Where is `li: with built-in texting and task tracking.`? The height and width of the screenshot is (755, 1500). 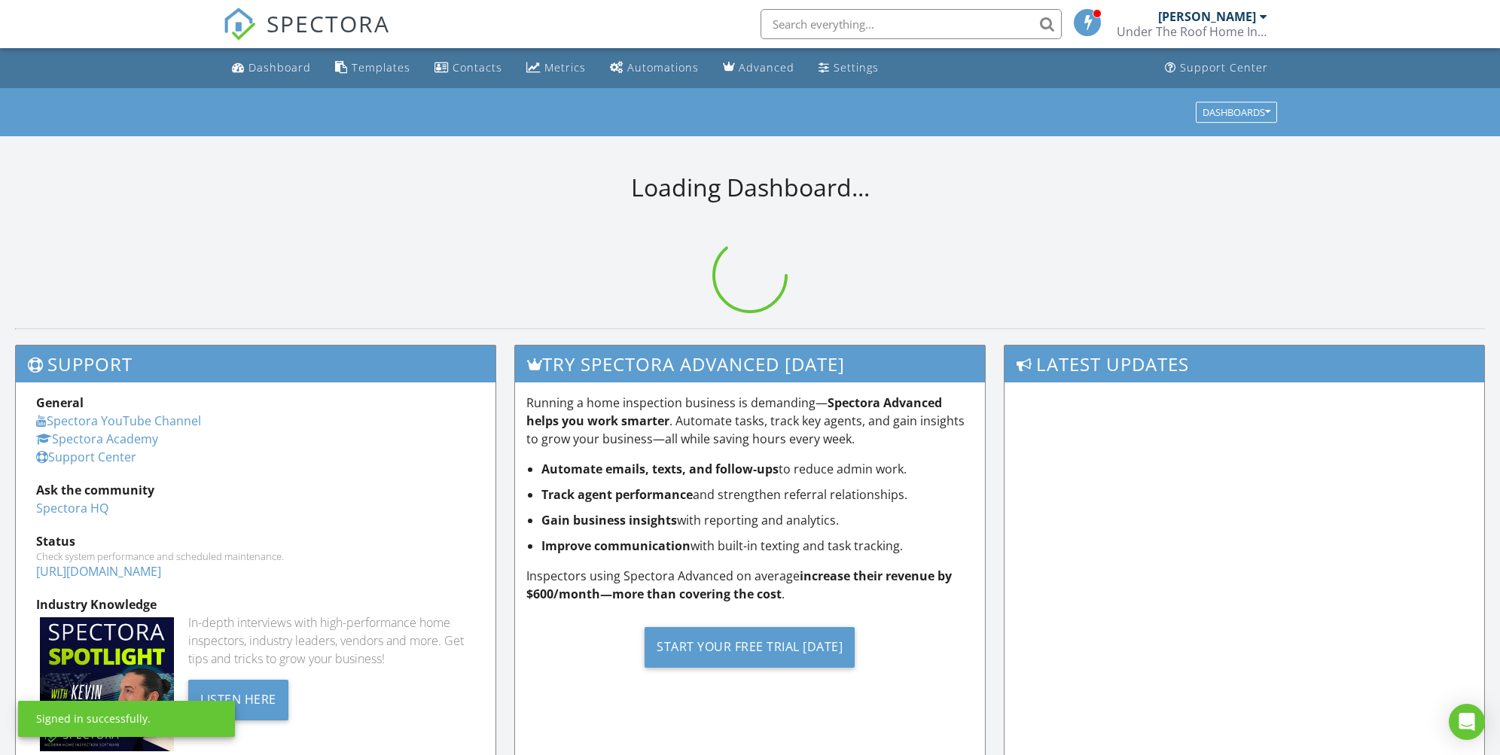
li: with built-in texting and task tracking. is located at coordinates (757, 546).